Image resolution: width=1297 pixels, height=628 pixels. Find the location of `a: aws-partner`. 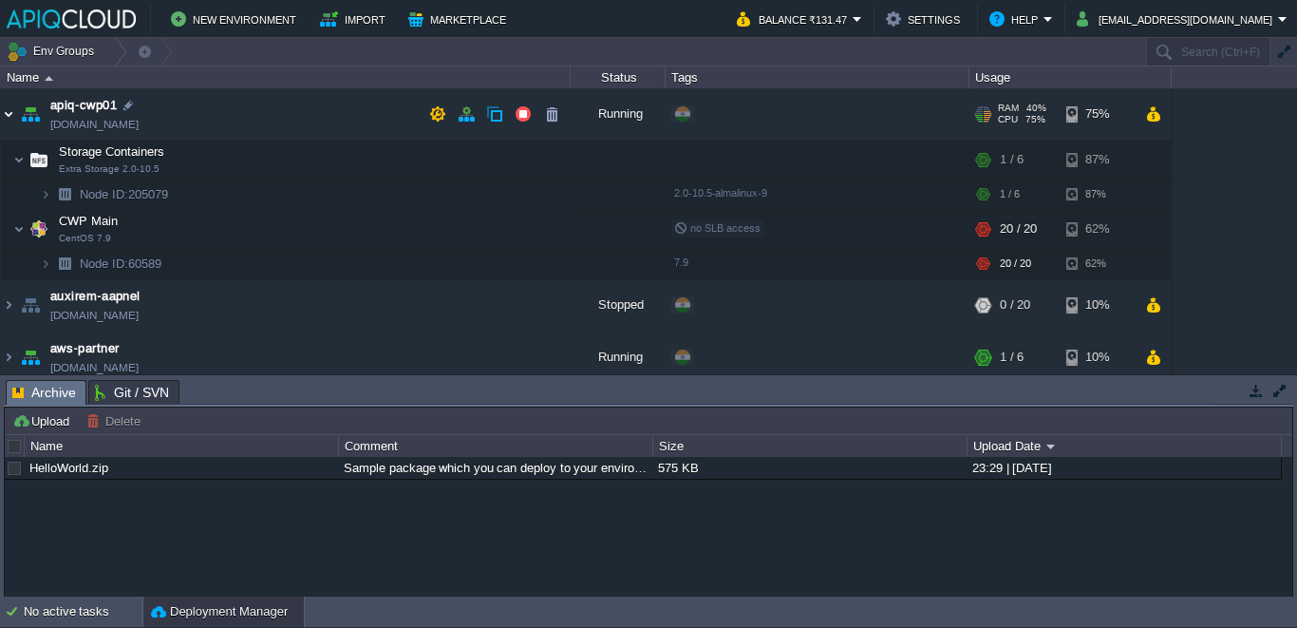

a: aws-partner is located at coordinates (84, 348).